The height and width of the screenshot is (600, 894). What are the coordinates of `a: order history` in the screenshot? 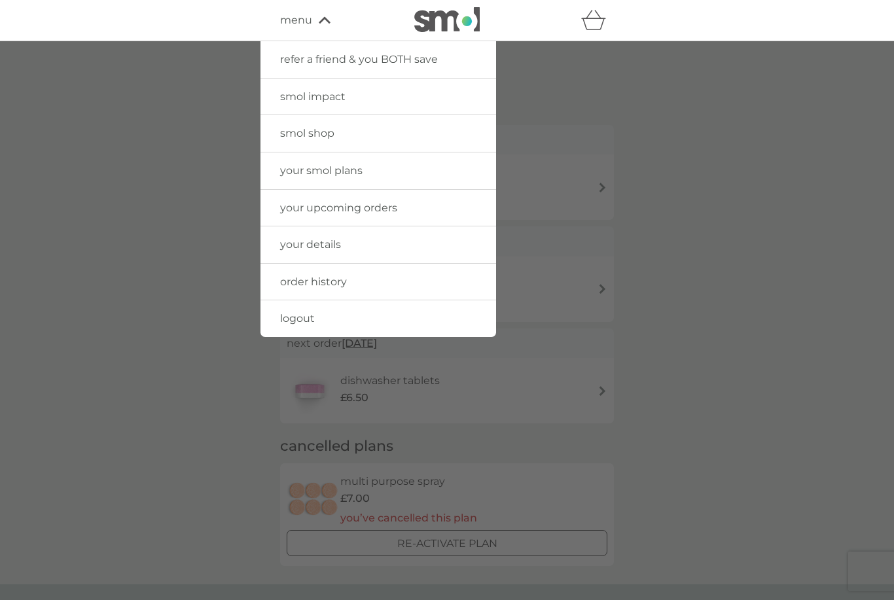 It's located at (378, 282).